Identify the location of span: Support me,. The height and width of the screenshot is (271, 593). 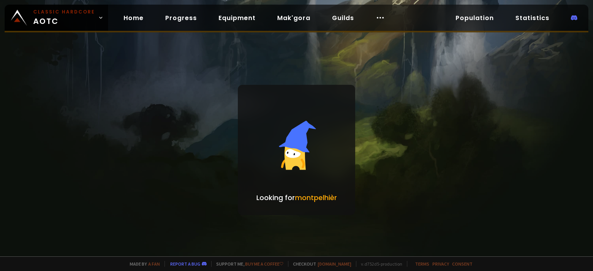
(247, 264).